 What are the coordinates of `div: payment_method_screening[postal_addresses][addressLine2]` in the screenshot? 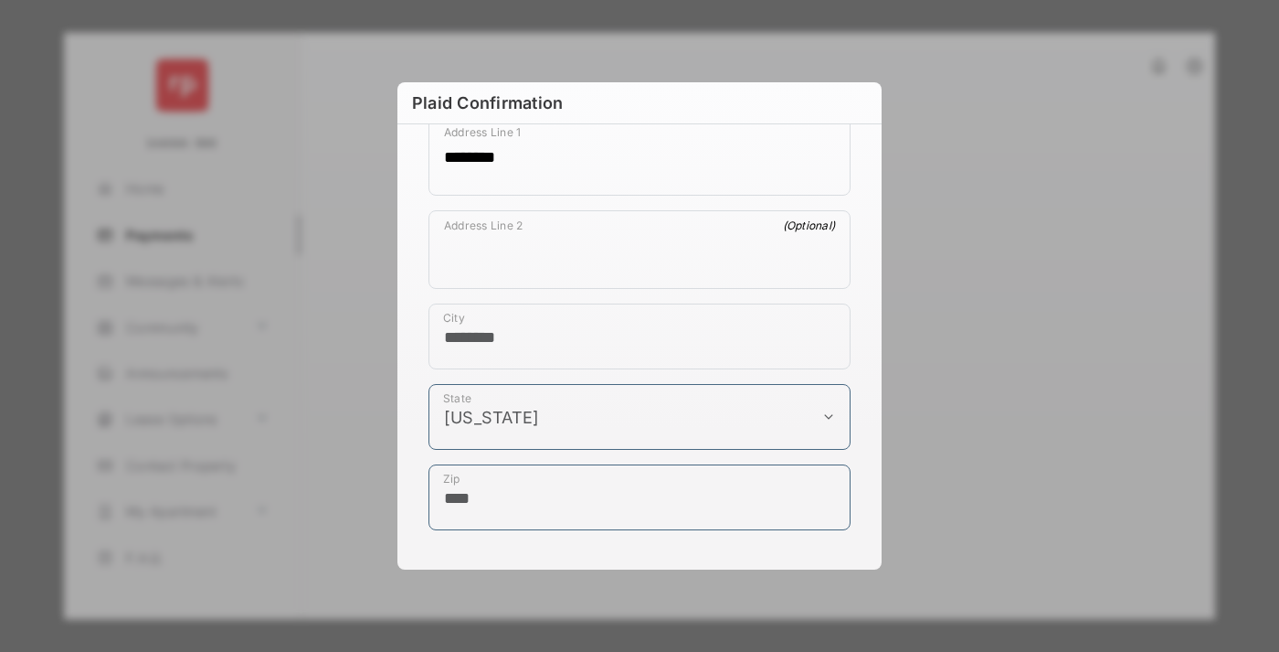 It's located at (640, 249).